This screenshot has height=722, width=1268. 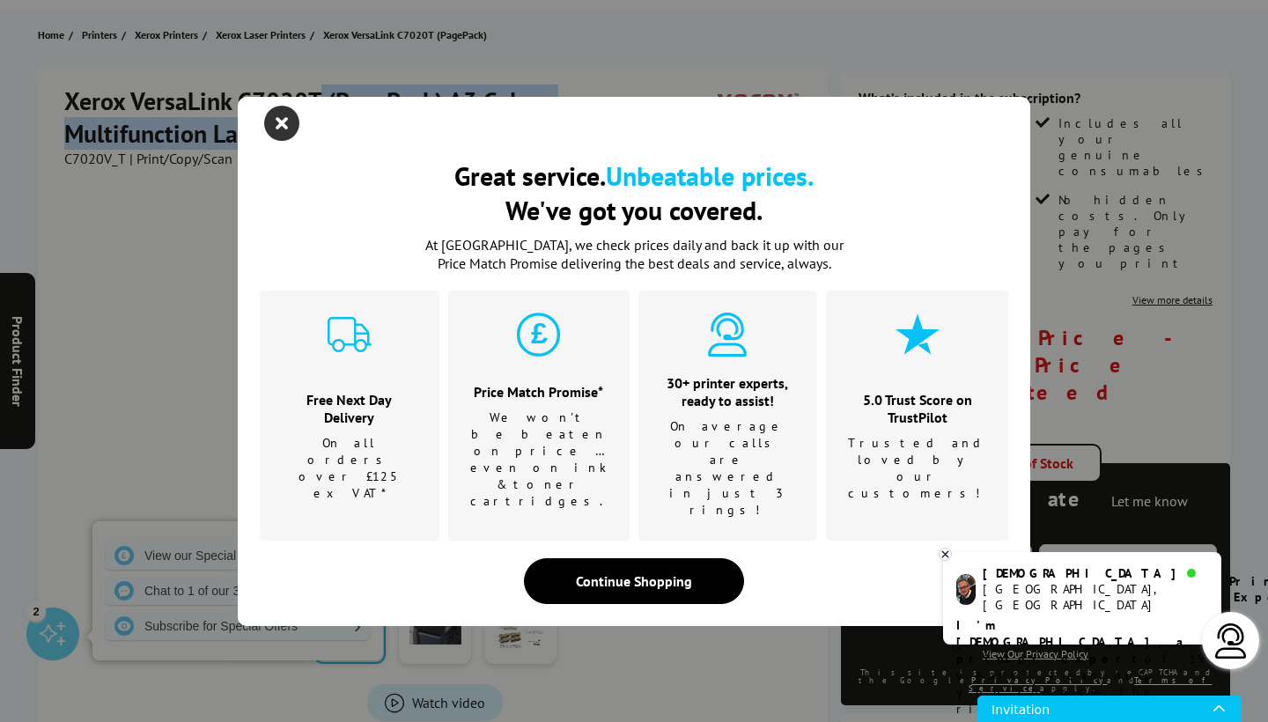 What do you see at coordinates (916, 408) in the screenshot?
I see `h3: 5.0 Trust Score on TrustPilot` at bounding box center [916, 408].